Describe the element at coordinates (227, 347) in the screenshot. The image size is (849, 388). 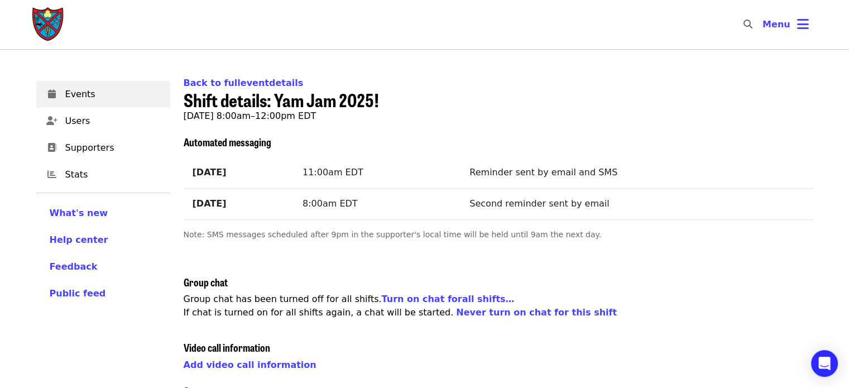
I see `span: Video call information` at that location.